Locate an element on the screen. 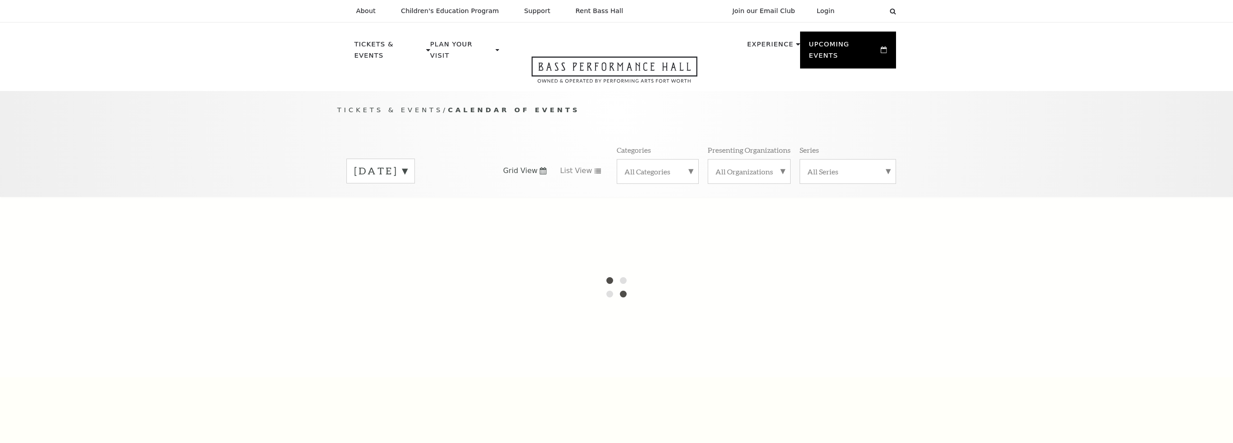  select: Select: is located at coordinates (865, 11).